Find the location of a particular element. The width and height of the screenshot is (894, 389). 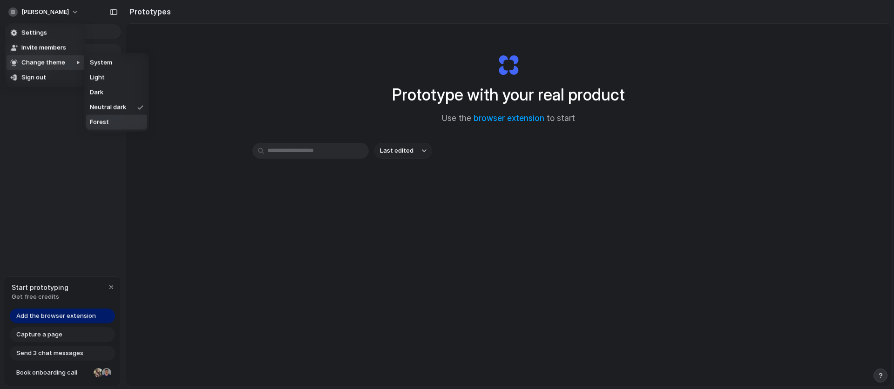

span: Change theme is located at coordinates (43, 63).